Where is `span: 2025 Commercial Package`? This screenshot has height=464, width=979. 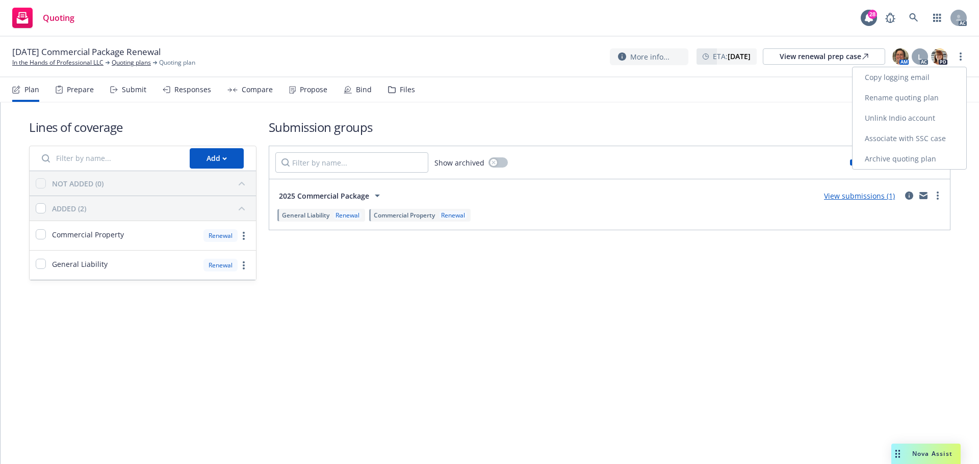 span: 2025 Commercial Package is located at coordinates (324, 196).